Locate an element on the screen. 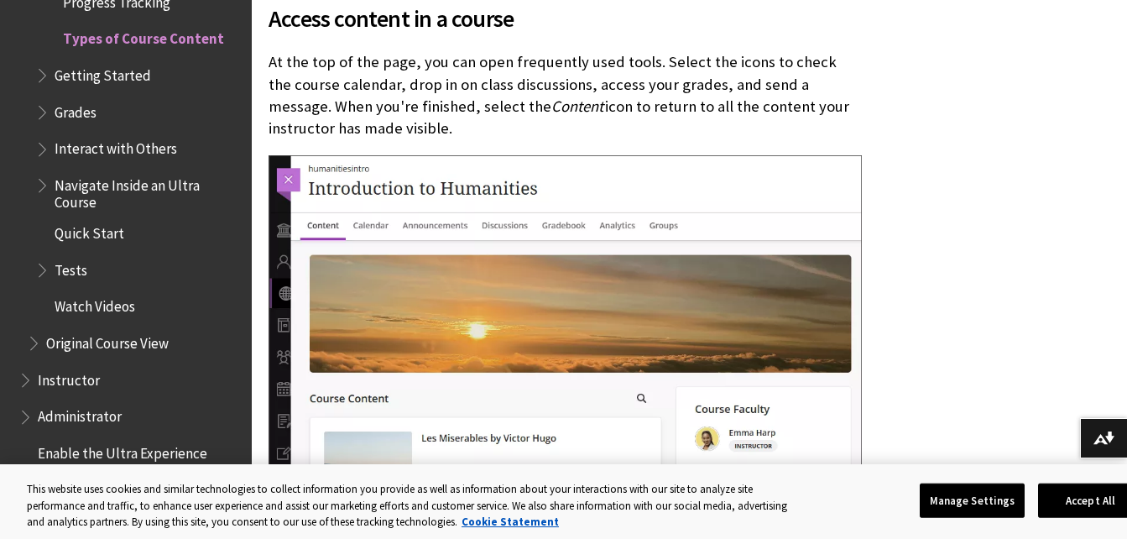 This screenshot has width=1127, height=539. span: Types of Course Content is located at coordinates (144, 36).